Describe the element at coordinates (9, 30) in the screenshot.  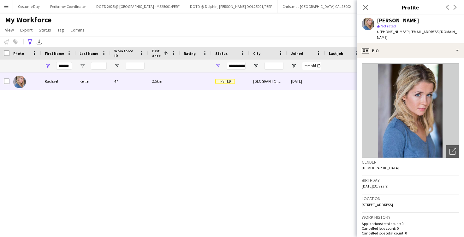
I see `a: View` at that location.